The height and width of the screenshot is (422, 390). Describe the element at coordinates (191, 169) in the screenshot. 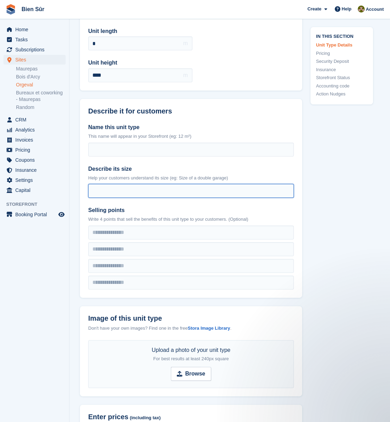

I see `label: Describe its size` at that location.